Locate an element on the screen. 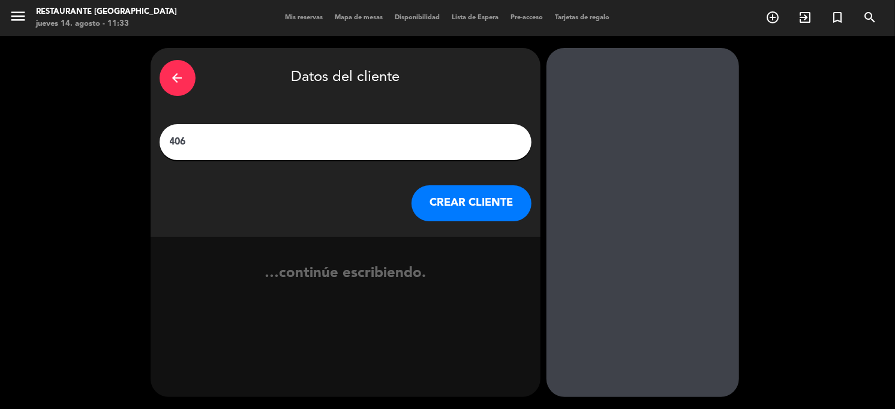  div: Datos del cliente is located at coordinates (346, 78).